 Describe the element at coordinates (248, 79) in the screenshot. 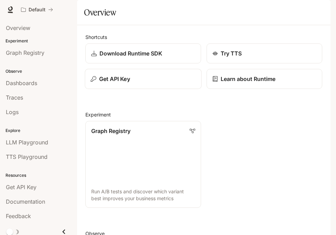

I see `p: Learn about Runtime` at that location.